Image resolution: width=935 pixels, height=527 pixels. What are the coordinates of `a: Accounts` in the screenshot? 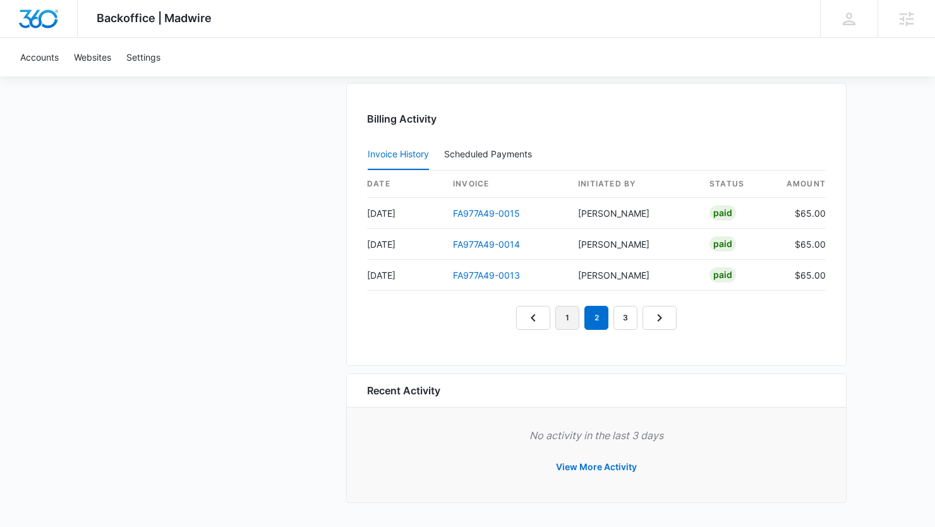 It's located at (39, 57).